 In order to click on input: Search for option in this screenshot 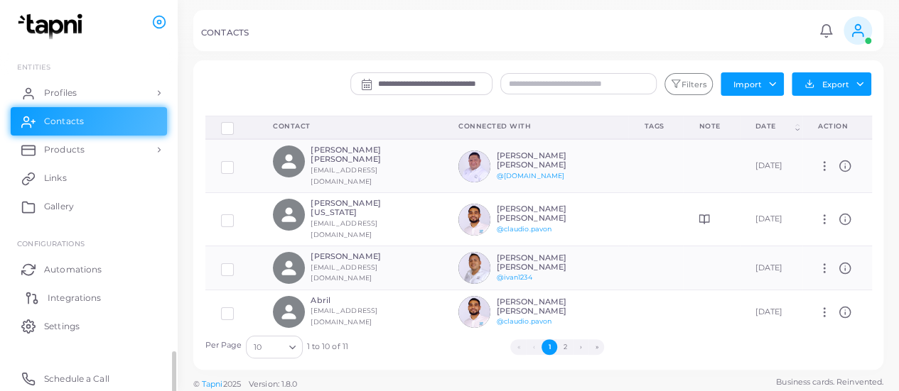, I will do `click(273, 347)`.